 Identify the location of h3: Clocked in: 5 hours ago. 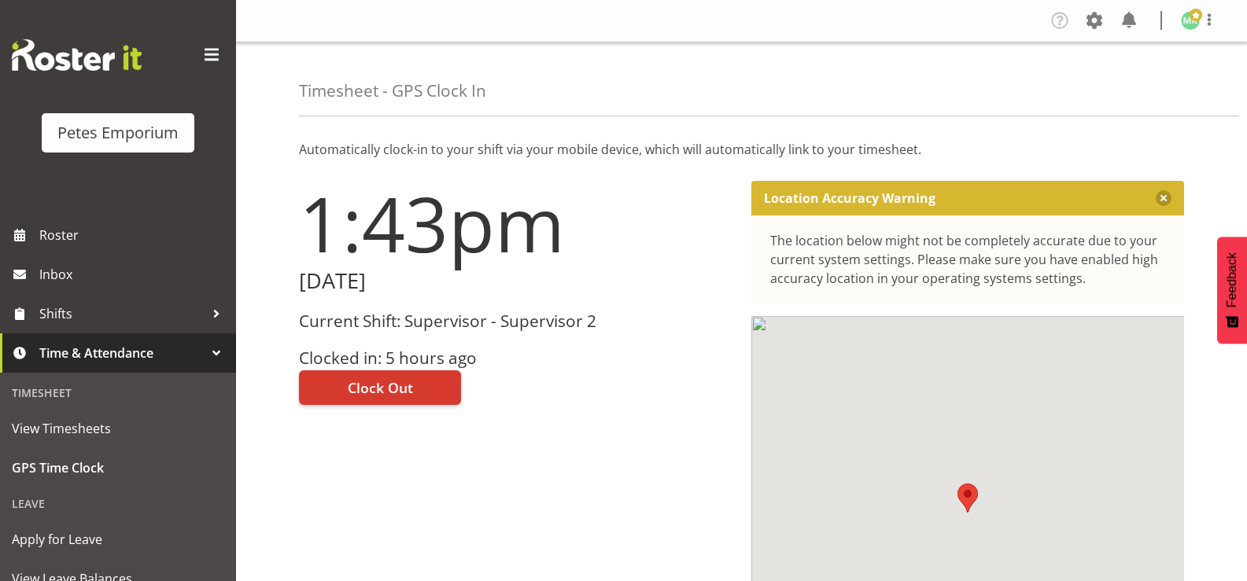
(515, 358).